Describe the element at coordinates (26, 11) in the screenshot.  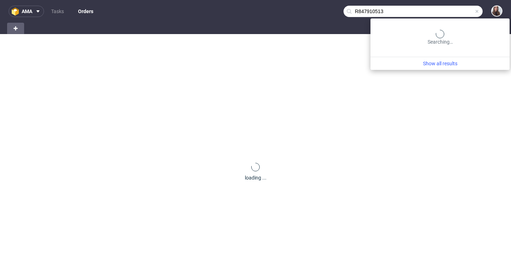
I see `button: ama` at that location.